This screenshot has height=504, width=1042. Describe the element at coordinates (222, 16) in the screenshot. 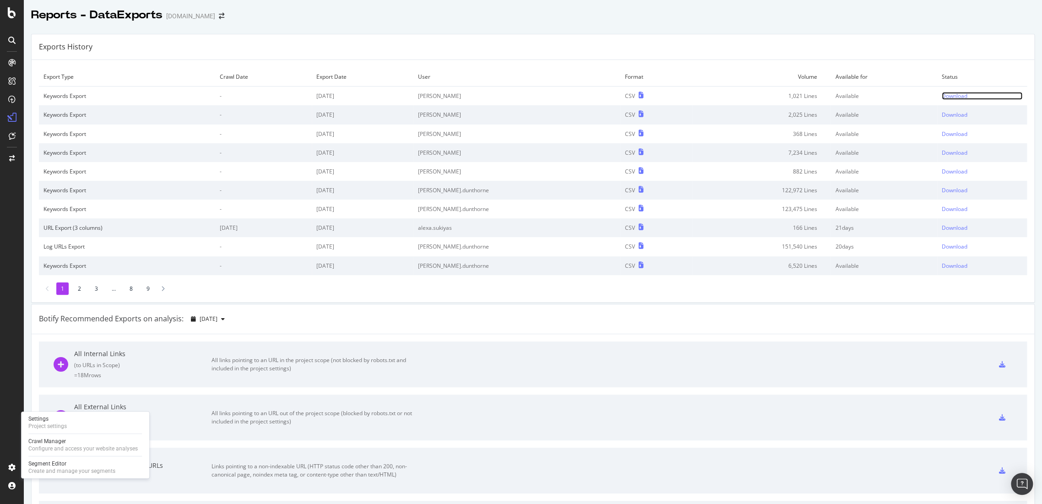

I see `div: arrow-right-arrow-left` at that location.